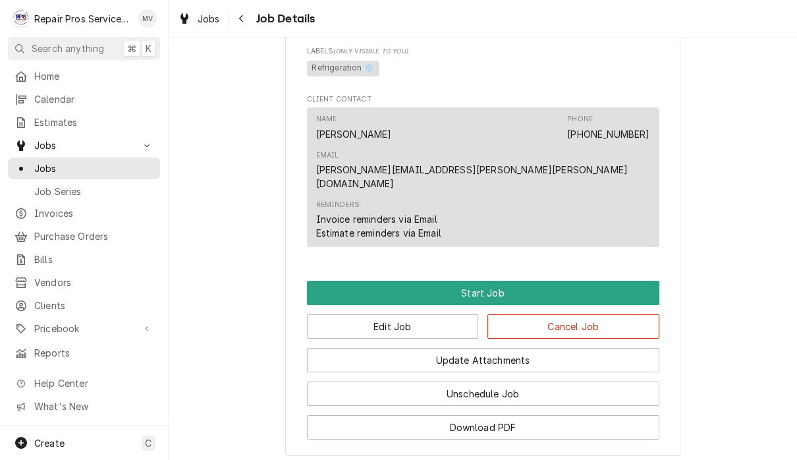  What do you see at coordinates (94, 305) in the screenshot?
I see `span: Clients` at bounding box center [94, 305].